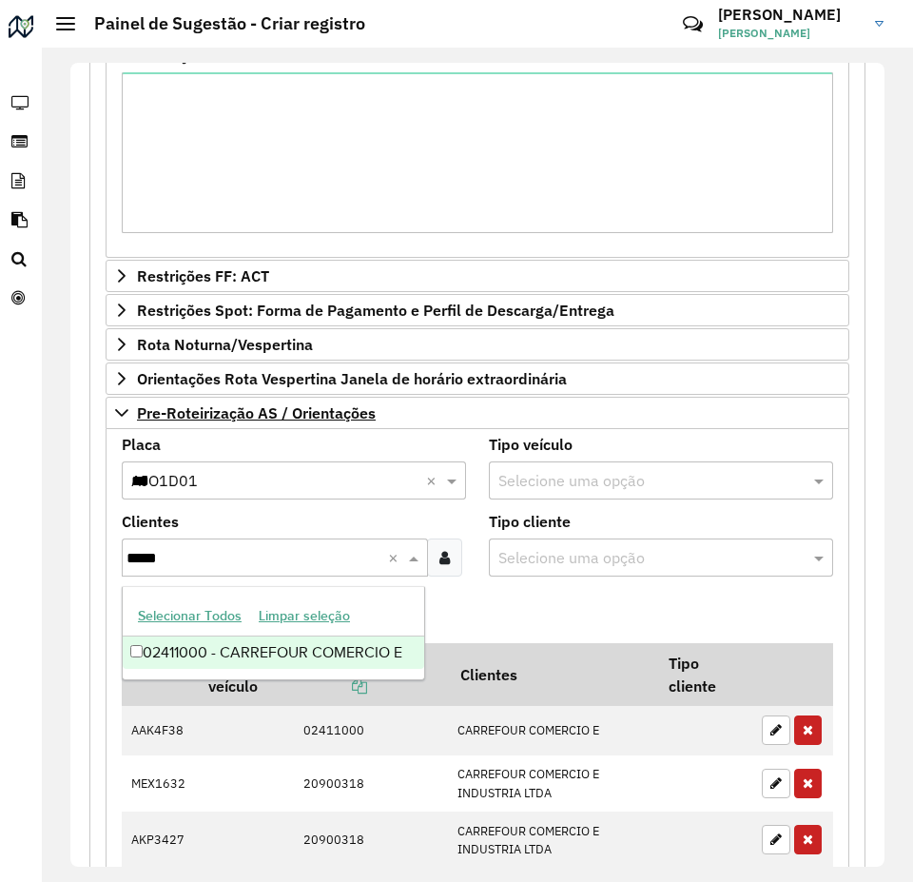 The image size is (913, 882). I want to click on label: Placa, so click(141, 444).